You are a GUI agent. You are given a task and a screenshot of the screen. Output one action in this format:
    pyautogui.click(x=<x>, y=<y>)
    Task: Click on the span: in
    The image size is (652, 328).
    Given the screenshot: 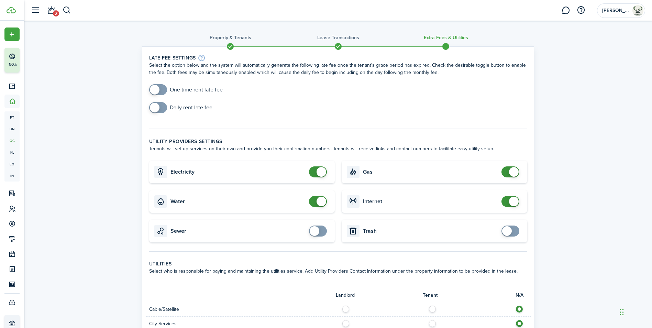 What is the action you would take?
    pyautogui.click(x=12, y=176)
    